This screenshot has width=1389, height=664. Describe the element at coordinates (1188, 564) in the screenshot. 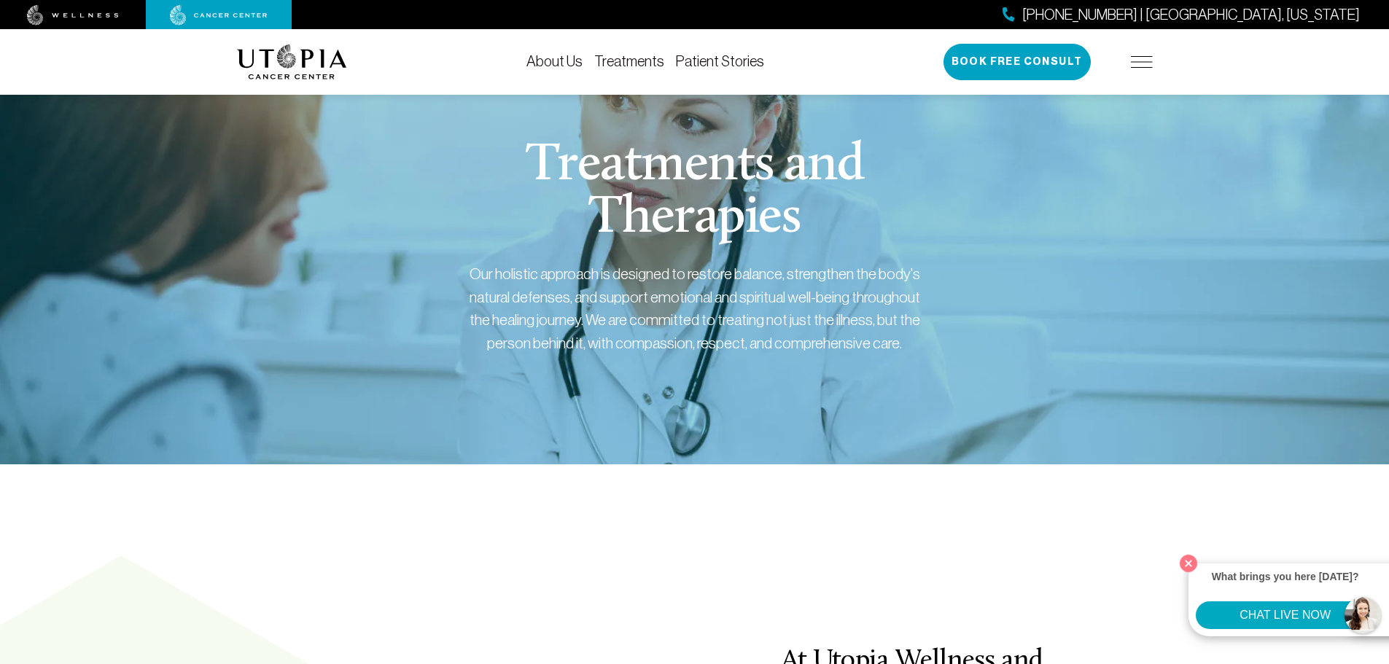

I see `button: Close` at that location.